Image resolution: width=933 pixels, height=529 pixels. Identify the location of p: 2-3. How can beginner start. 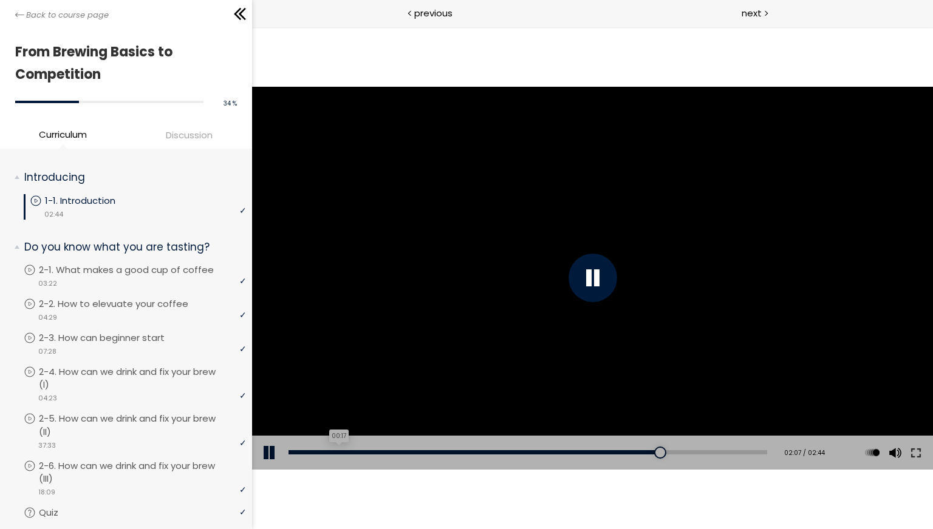
(114, 338).